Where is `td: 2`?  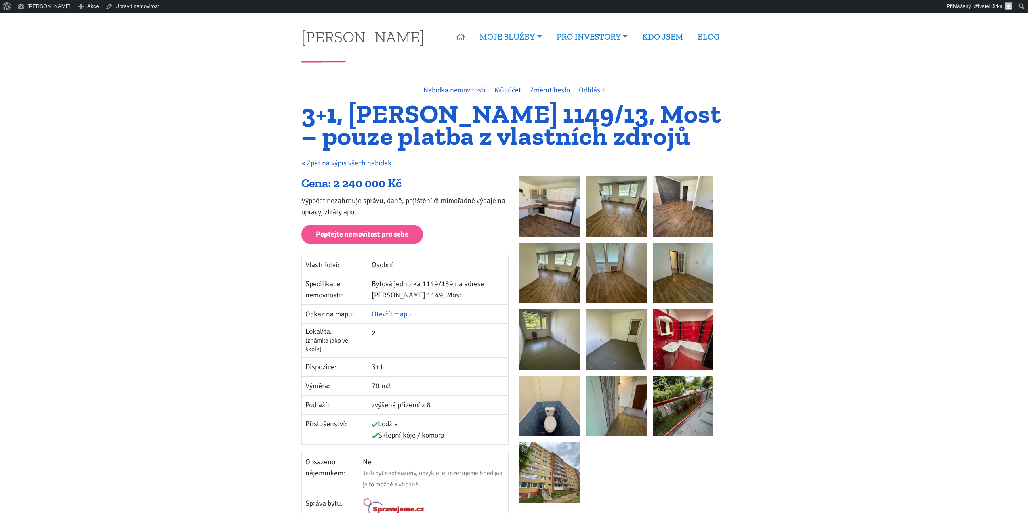 td: 2 is located at coordinates (438, 341).